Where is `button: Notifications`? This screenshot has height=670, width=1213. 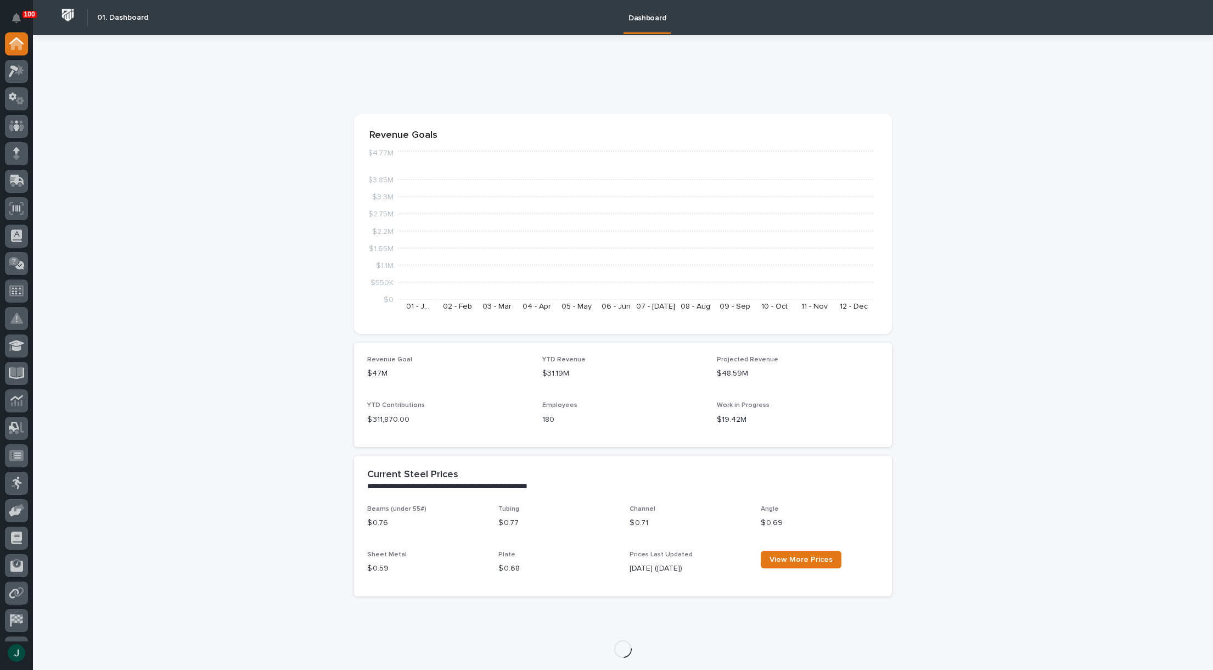 button: Notifications is located at coordinates (16, 18).